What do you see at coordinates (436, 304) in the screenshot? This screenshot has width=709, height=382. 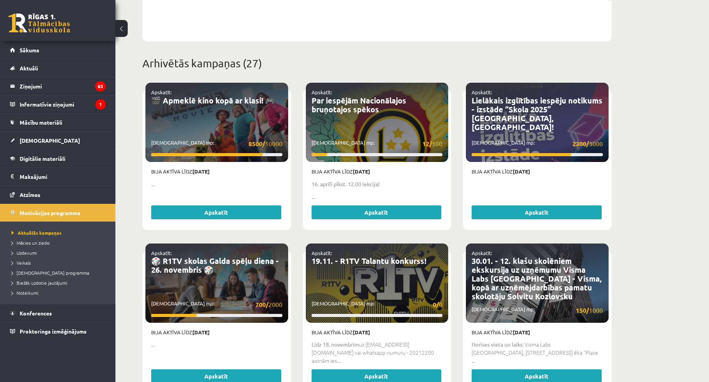 I see `strong: 0/` at bounding box center [436, 304].